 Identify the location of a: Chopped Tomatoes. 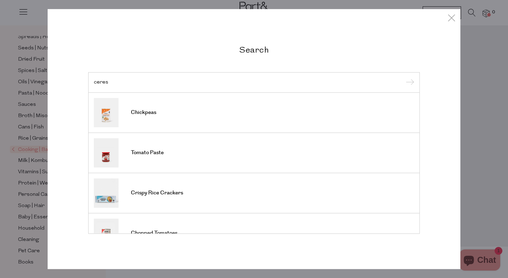
(254, 233).